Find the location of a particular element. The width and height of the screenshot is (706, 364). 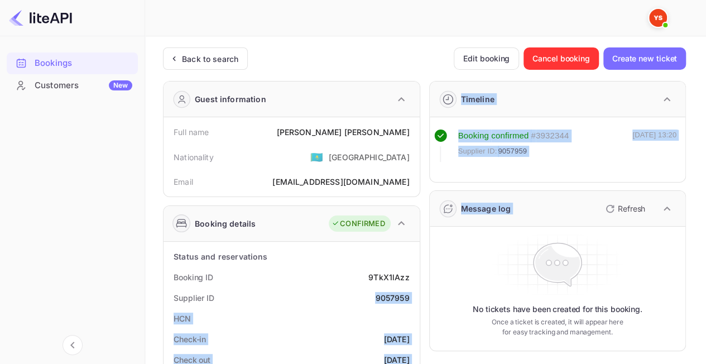

div: Booking details is located at coordinates (225, 223).